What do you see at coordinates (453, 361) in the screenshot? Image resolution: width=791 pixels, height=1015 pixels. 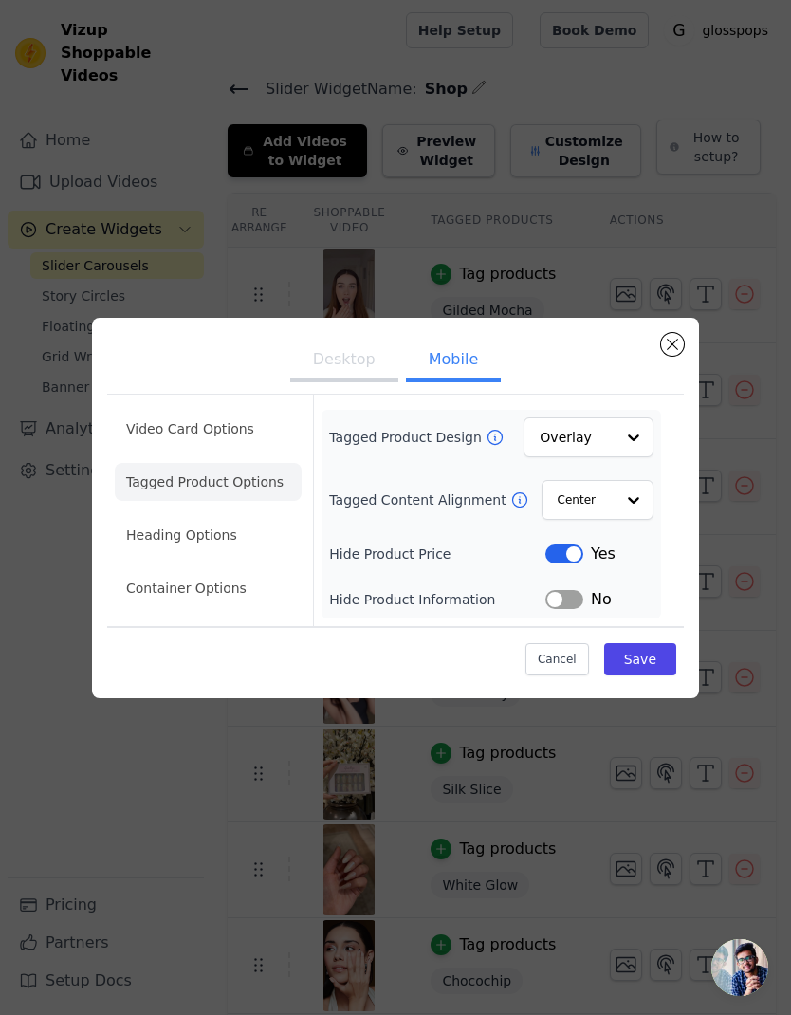 I see `button: Mobile` at bounding box center [453, 361].